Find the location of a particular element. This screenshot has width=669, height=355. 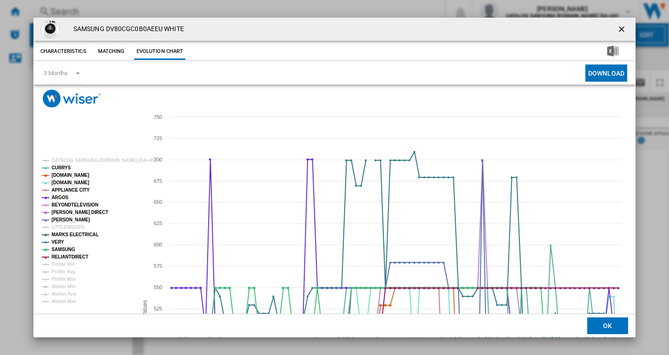

tspan: RELIANTDIRECT is located at coordinates (70, 257).